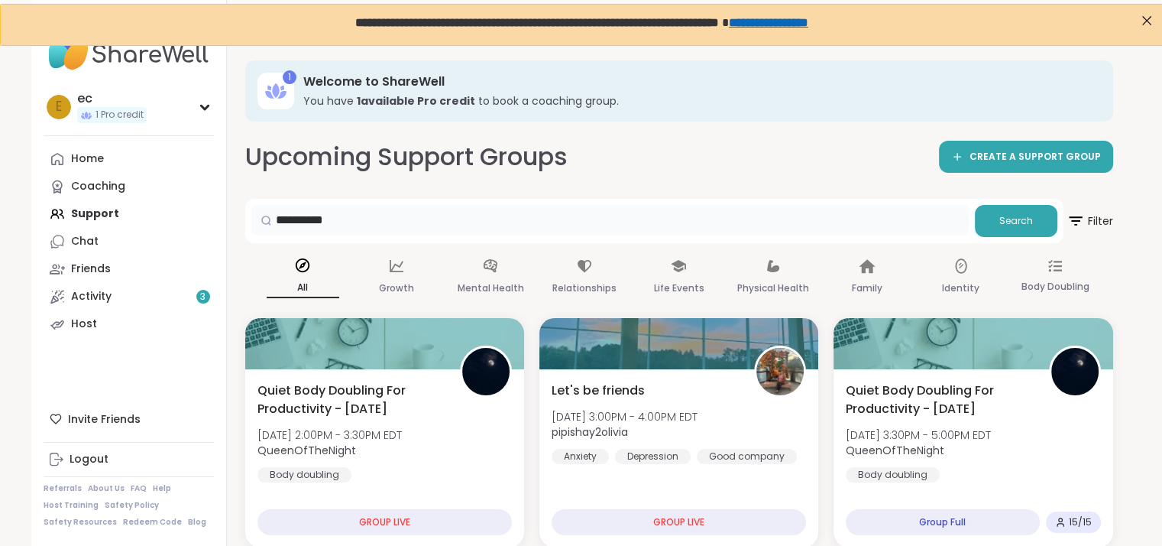 This screenshot has width=1162, height=546. What do you see at coordinates (85, 242) in the screenshot?
I see `div: Chat` at bounding box center [85, 242].